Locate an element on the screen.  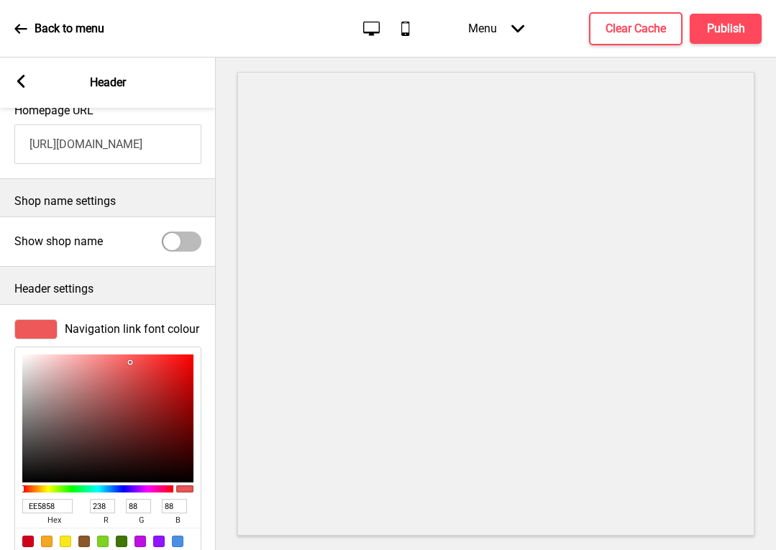
div: #417505 is located at coordinates (122, 542).